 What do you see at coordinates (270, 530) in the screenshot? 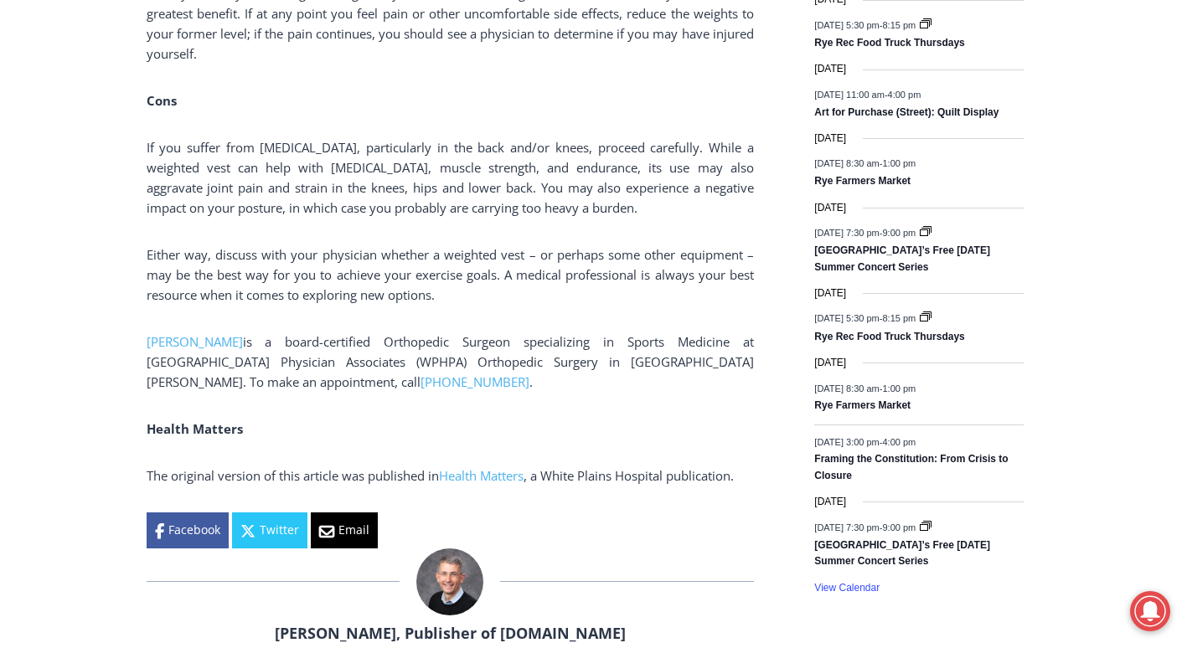
I see `a: Twitter` at bounding box center [270, 530].